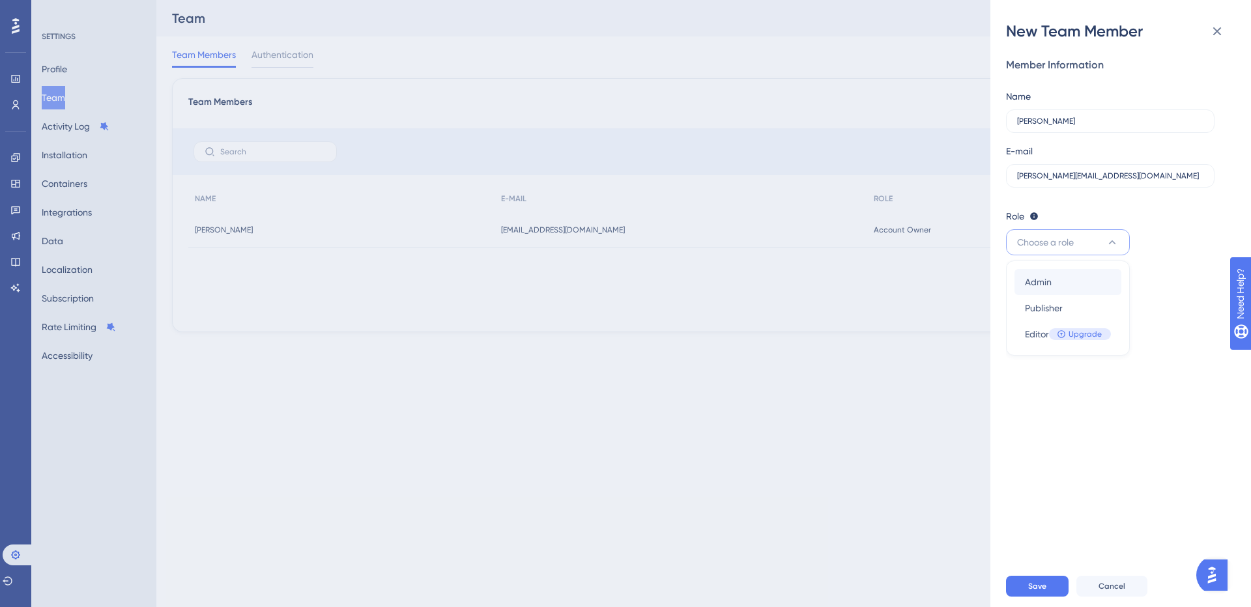  What do you see at coordinates (1037, 586) in the screenshot?
I see `button: Save` at bounding box center [1037, 586].